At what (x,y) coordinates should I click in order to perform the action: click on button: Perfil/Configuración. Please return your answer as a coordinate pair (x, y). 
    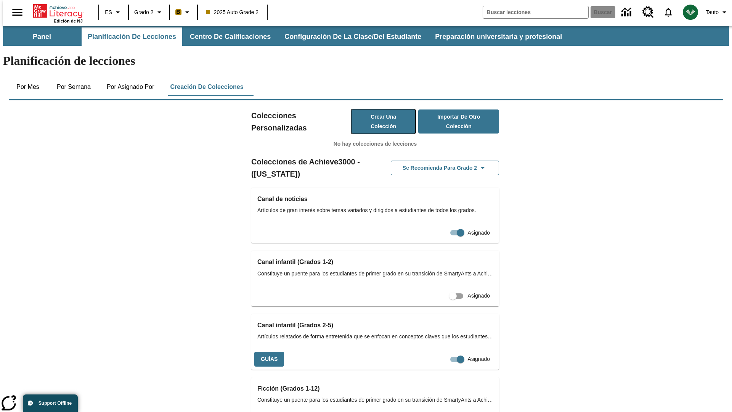
    Looking at the image, I should click on (717, 12).